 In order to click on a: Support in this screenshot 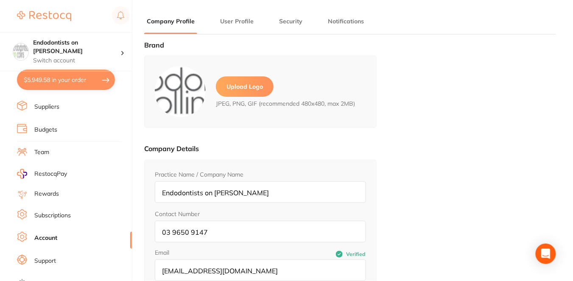, I will do `click(45, 261)`.